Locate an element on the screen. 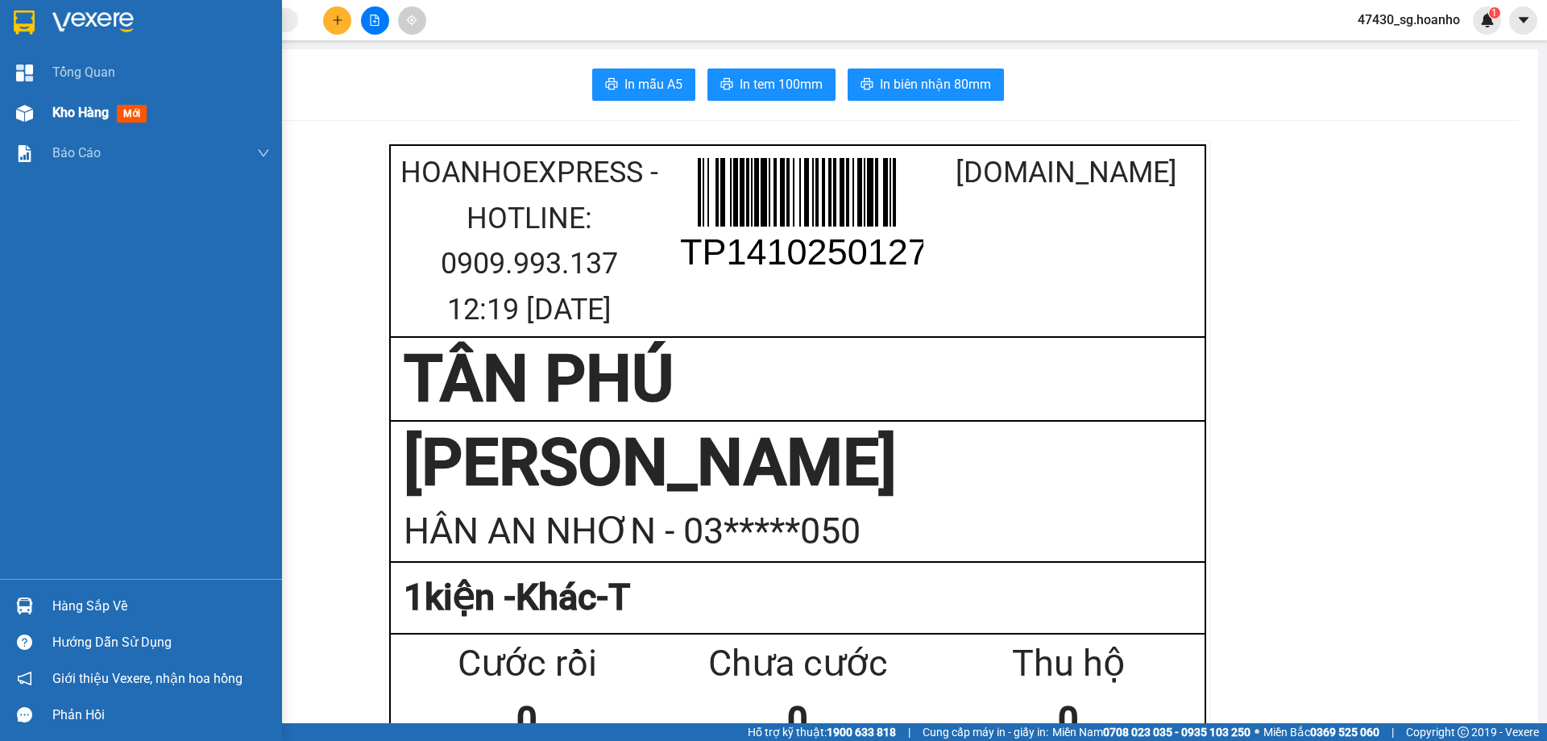 The height and width of the screenshot is (741, 1547). button: file-add is located at coordinates (375, 20).